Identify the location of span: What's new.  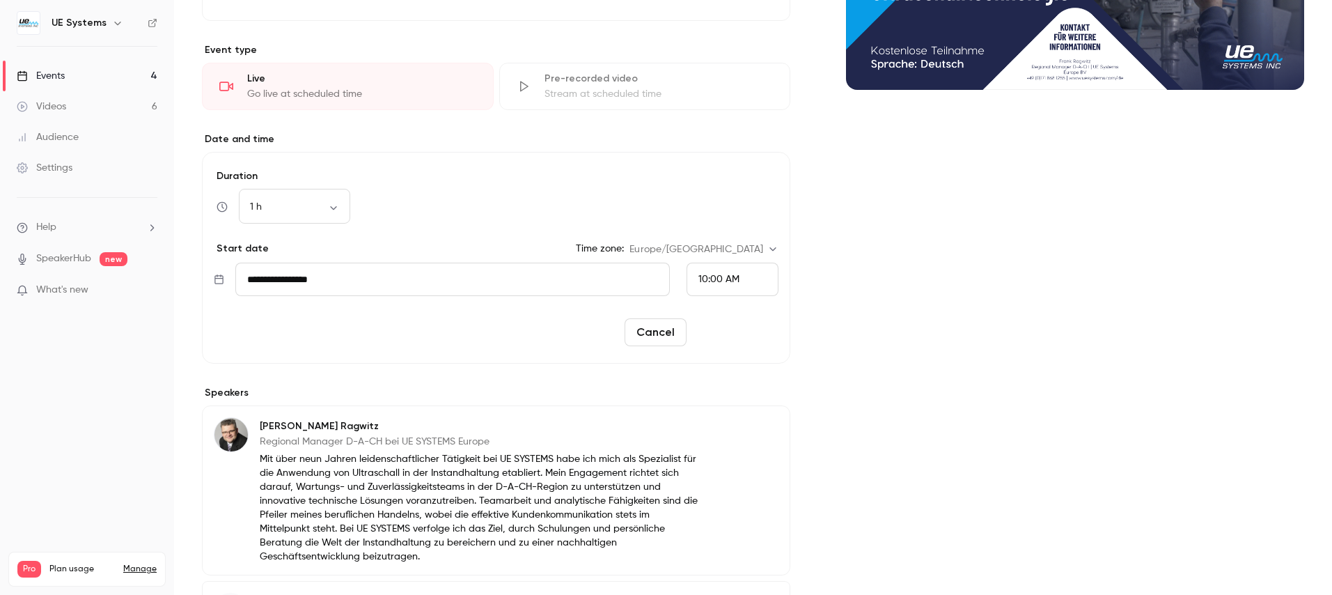
(62, 290).